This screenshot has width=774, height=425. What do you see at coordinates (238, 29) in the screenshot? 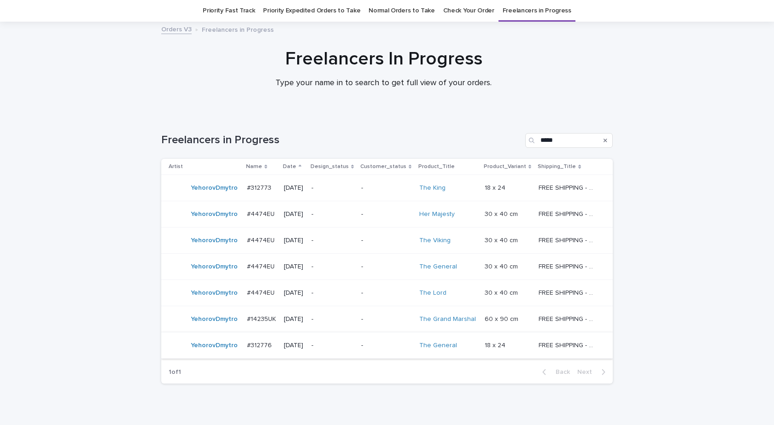
I see `p: Freelancers in Progress` at bounding box center [238, 29].